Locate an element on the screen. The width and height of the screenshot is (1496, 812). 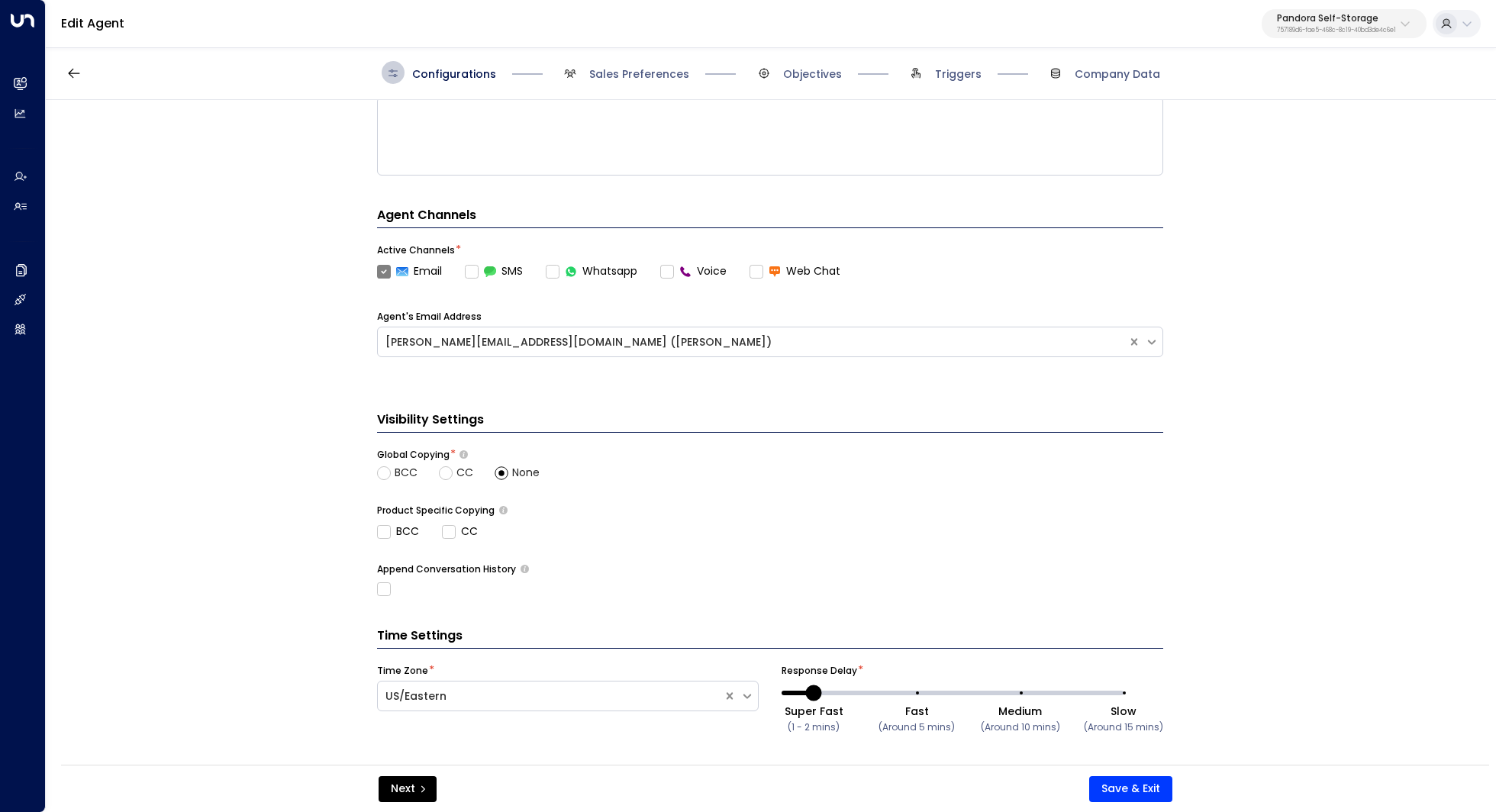
div: Super Fast is located at coordinates (814, 711).